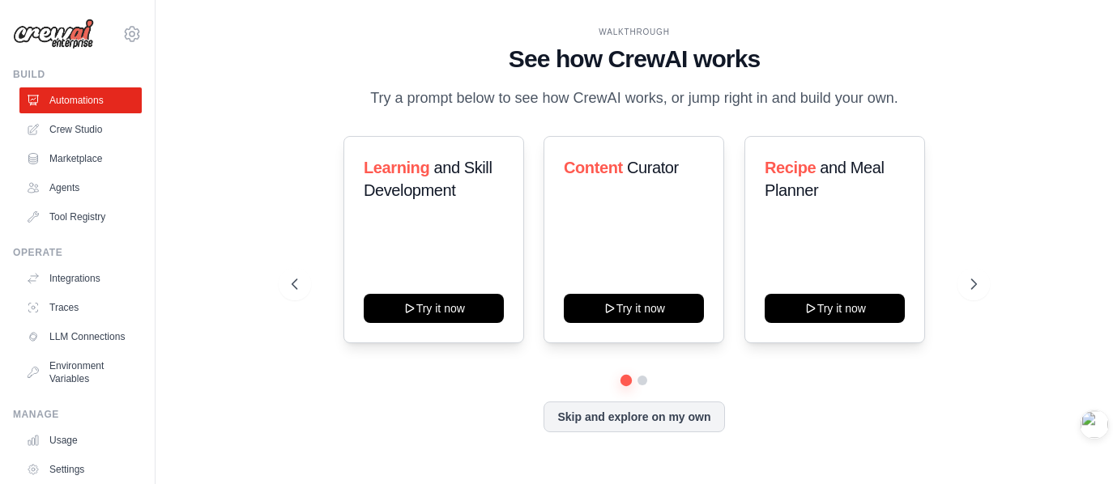 The width and height of the screenshot is (1113, 484). What do you see at coordinates (77, 415) in the screenshot?
I see `div: Manage` at bounding box center [77, 415].